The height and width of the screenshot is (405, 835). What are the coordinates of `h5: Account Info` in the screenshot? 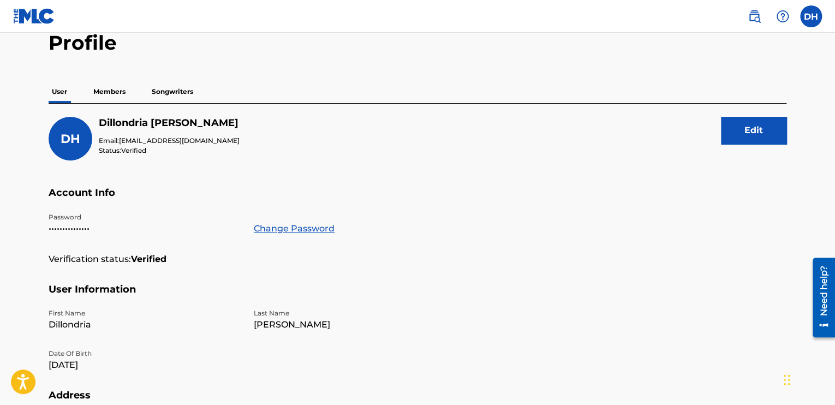 It's located at (417, 199).